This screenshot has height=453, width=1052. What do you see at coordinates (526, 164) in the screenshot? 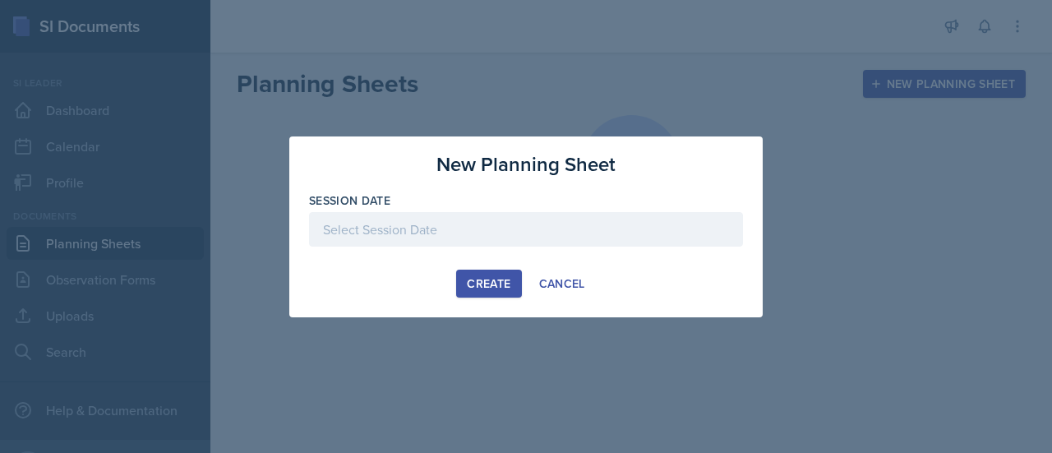
I see `h3: New Planning Sheet` at bounding box center [526, 164].